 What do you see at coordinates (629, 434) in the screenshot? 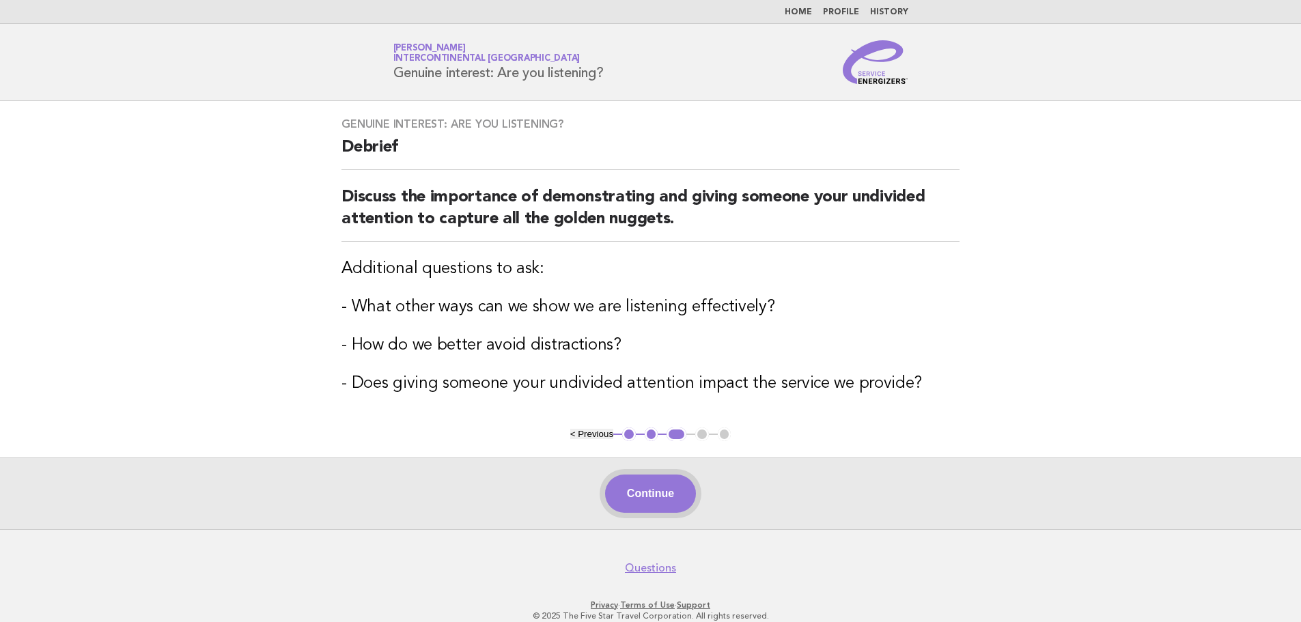
I see `button: 1` at bounding box center [629, 434].